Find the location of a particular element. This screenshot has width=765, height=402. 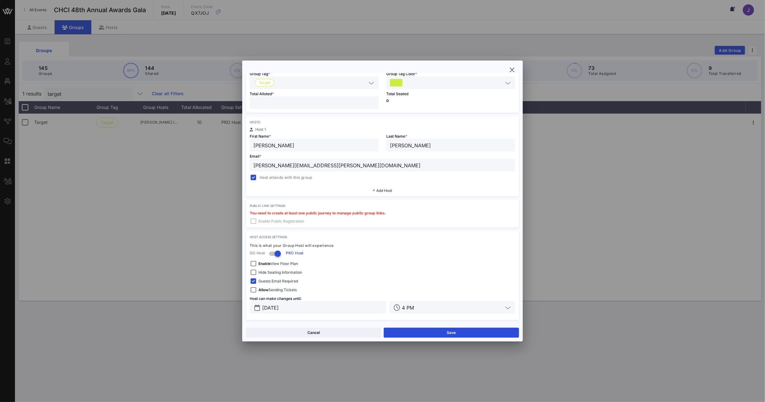

button: Save is located at coordinates (452, 332).